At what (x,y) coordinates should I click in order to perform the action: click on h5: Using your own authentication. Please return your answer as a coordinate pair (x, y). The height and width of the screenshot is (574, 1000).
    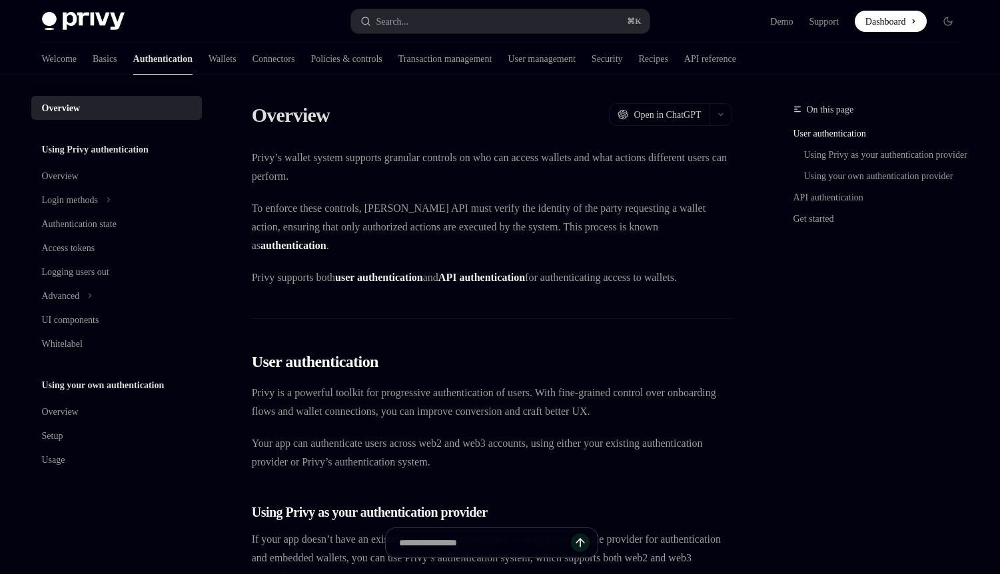
    Looking at the image, I should click on (115, 385).